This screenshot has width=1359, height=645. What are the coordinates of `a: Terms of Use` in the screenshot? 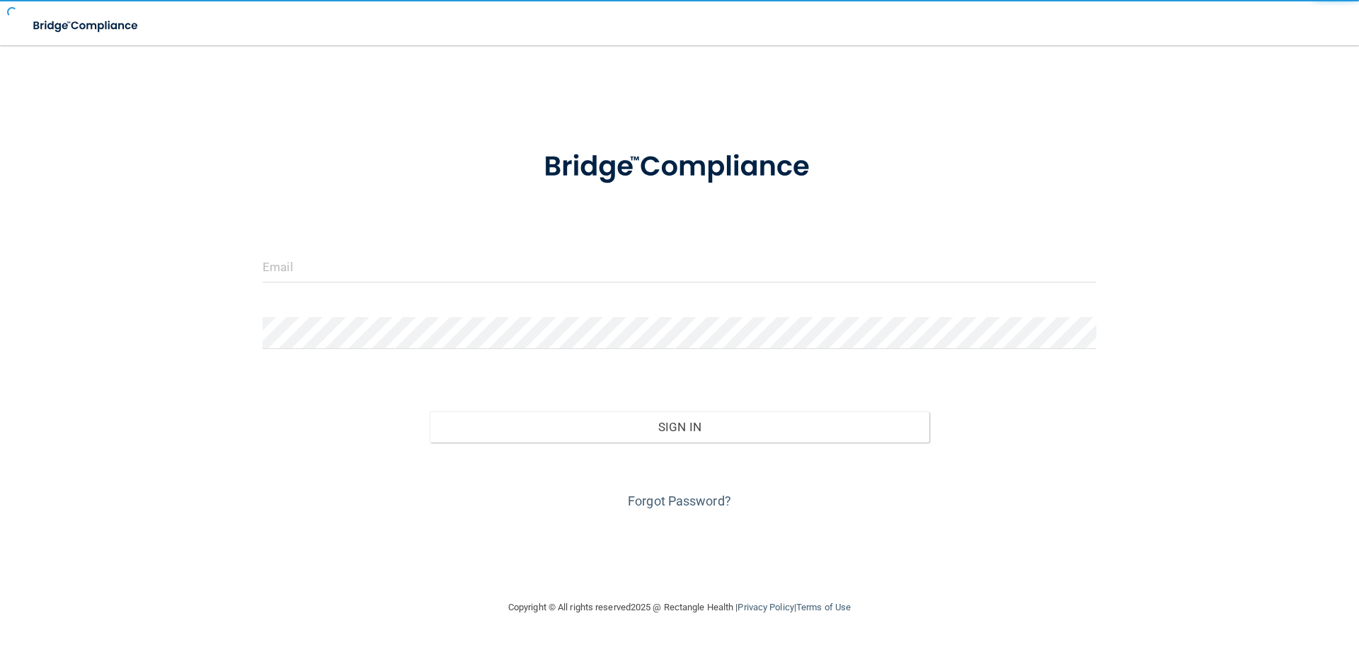 It's located at (823, 607).